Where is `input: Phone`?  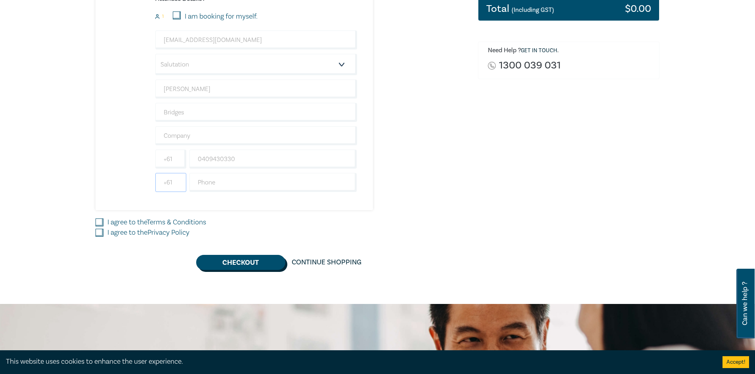
input: Phone is located at coordinates (273, 183).